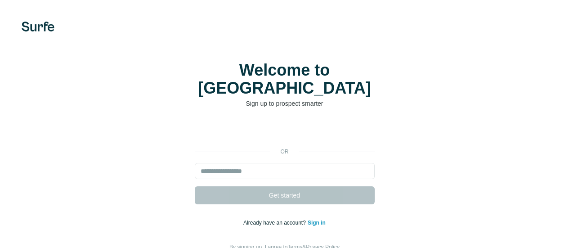 This screenshot has width=569, height=248. I want to click on img: Surfe's logo, so click(38, 27).